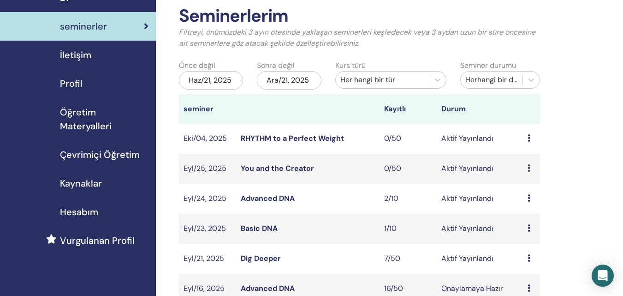  What do you see at coordinates (276, 66) in the screenshot?
I see `label: Sonra değil` at bounding box center [276, 66].